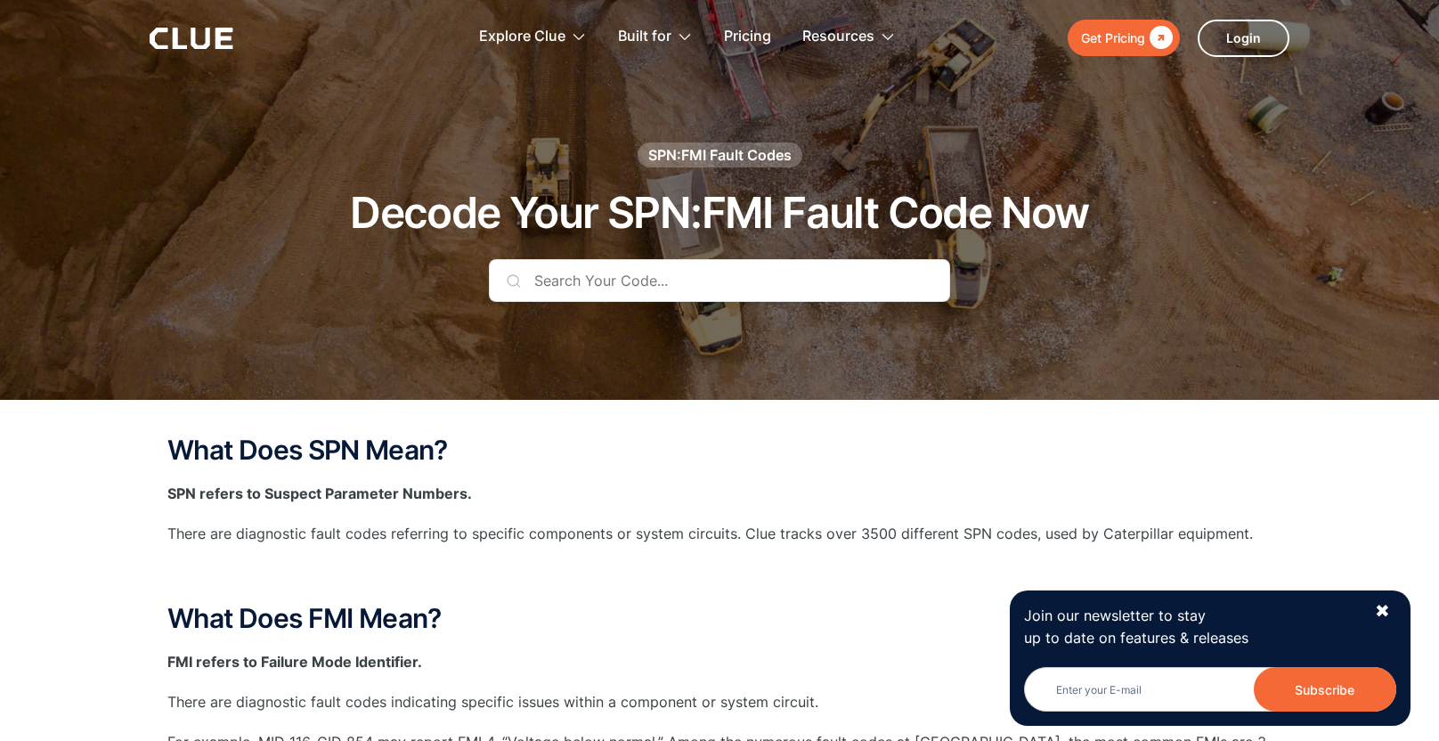 The height and width of the screenshot is (741, 1439). Describe the element at coordinates (720, 213) in the screenshot. I see `h1: Decode Your SPN:FMI Fault Code Now` at that location.